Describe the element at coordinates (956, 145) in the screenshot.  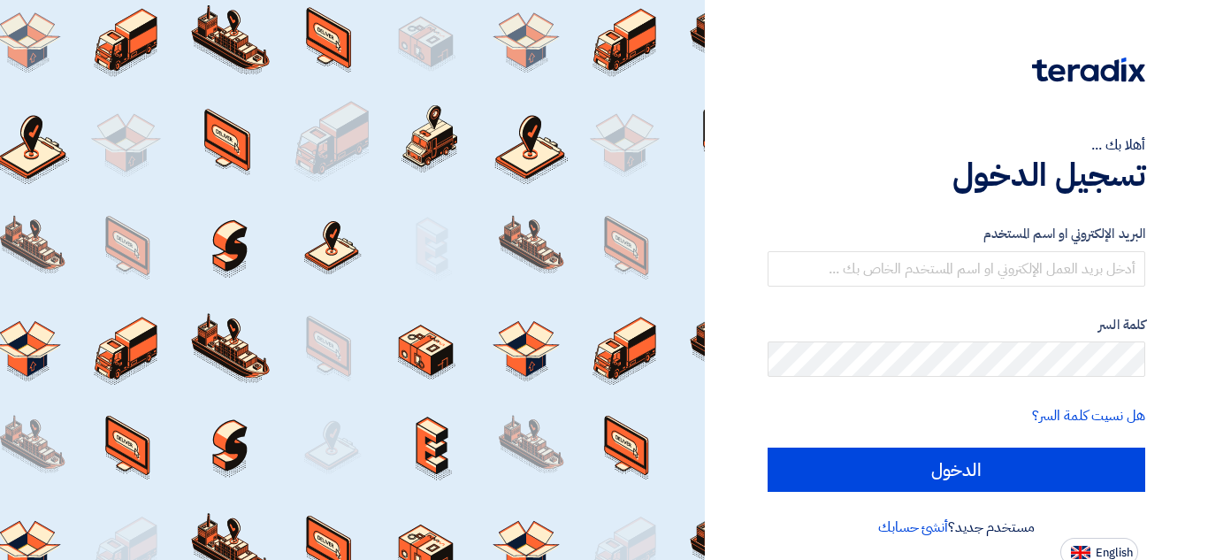
I see `div: أهلا بك ...` at that location.